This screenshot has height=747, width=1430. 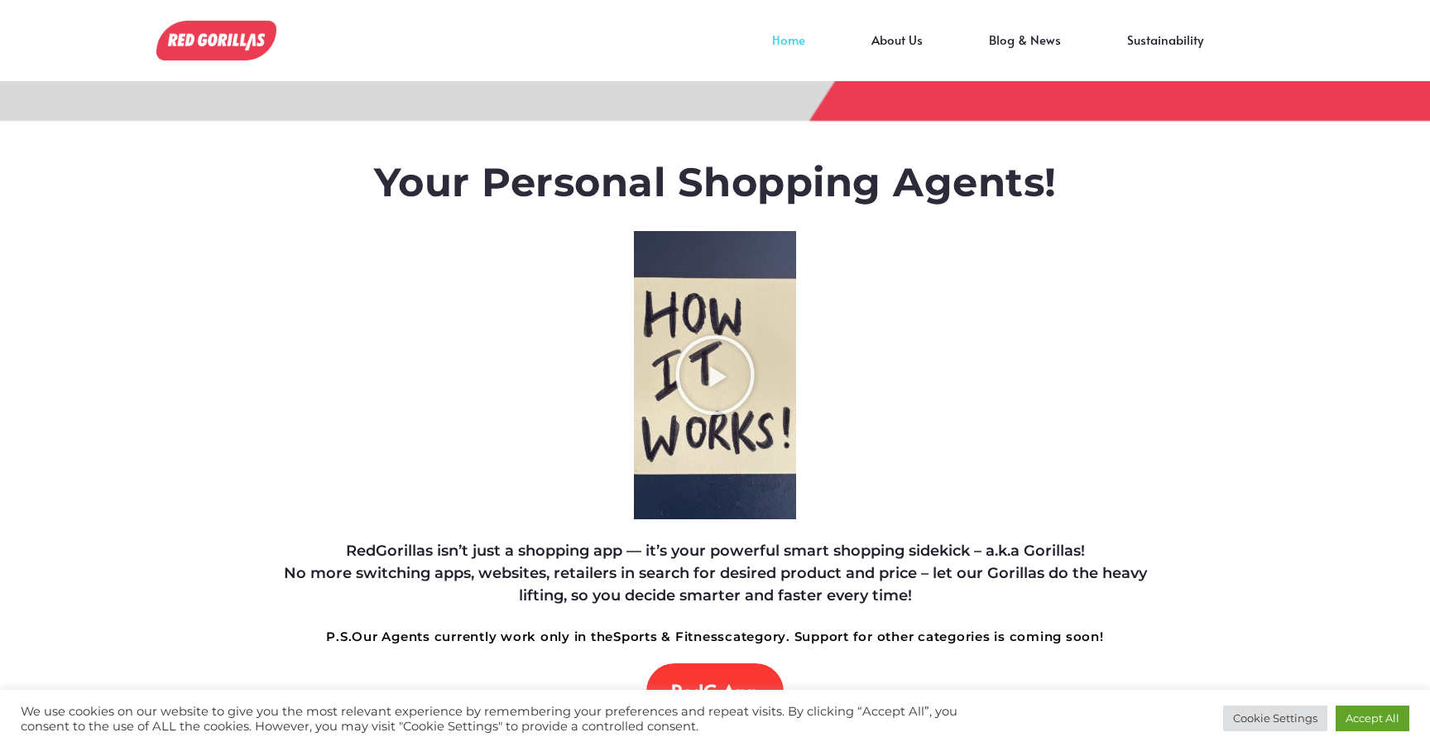 What do you see at coordinates (715, 573) in the screenshot?
I see `h4: RedGorillas isn’t just a shopping app — it’s your powerful smart shopping sidekick – a.k.a Gorill...` at bounding box center [715, 573].